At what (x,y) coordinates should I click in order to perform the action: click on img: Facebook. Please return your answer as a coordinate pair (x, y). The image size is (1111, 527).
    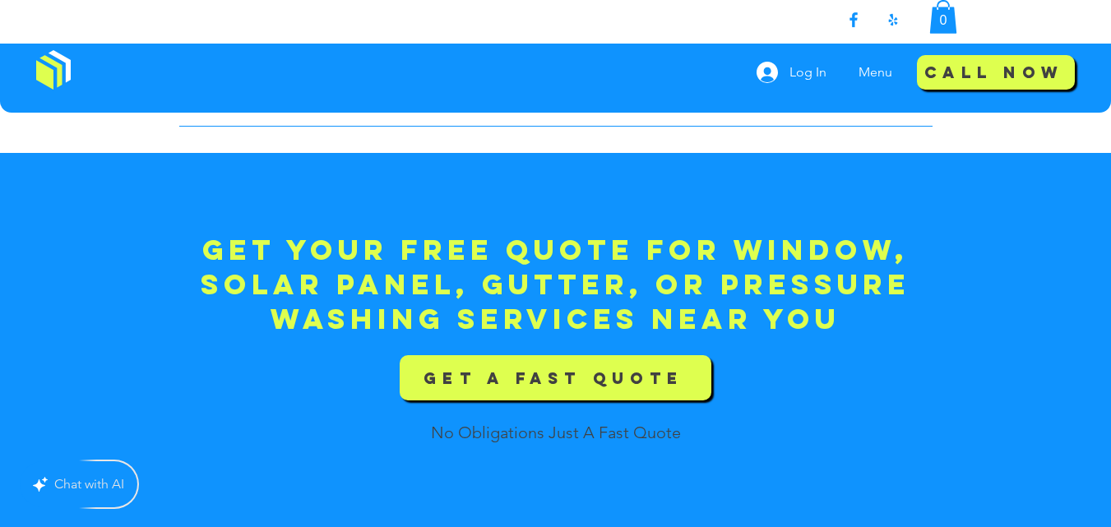
    Looking at the image, I should click on (853, 20).